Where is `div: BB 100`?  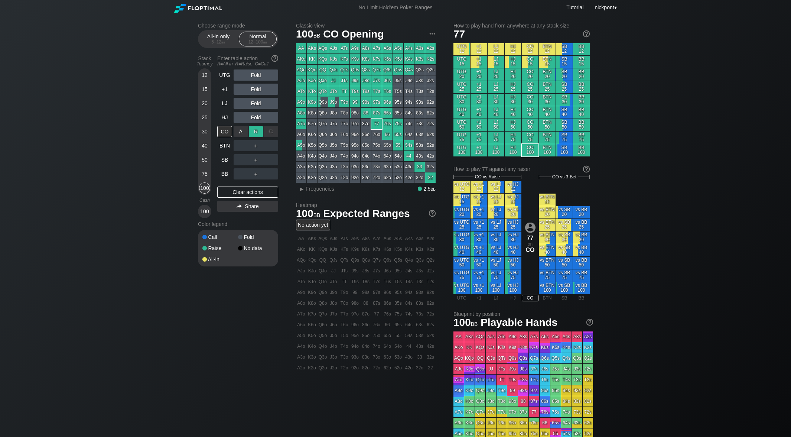
div: BB 100 is located at coordinates (581, 150).